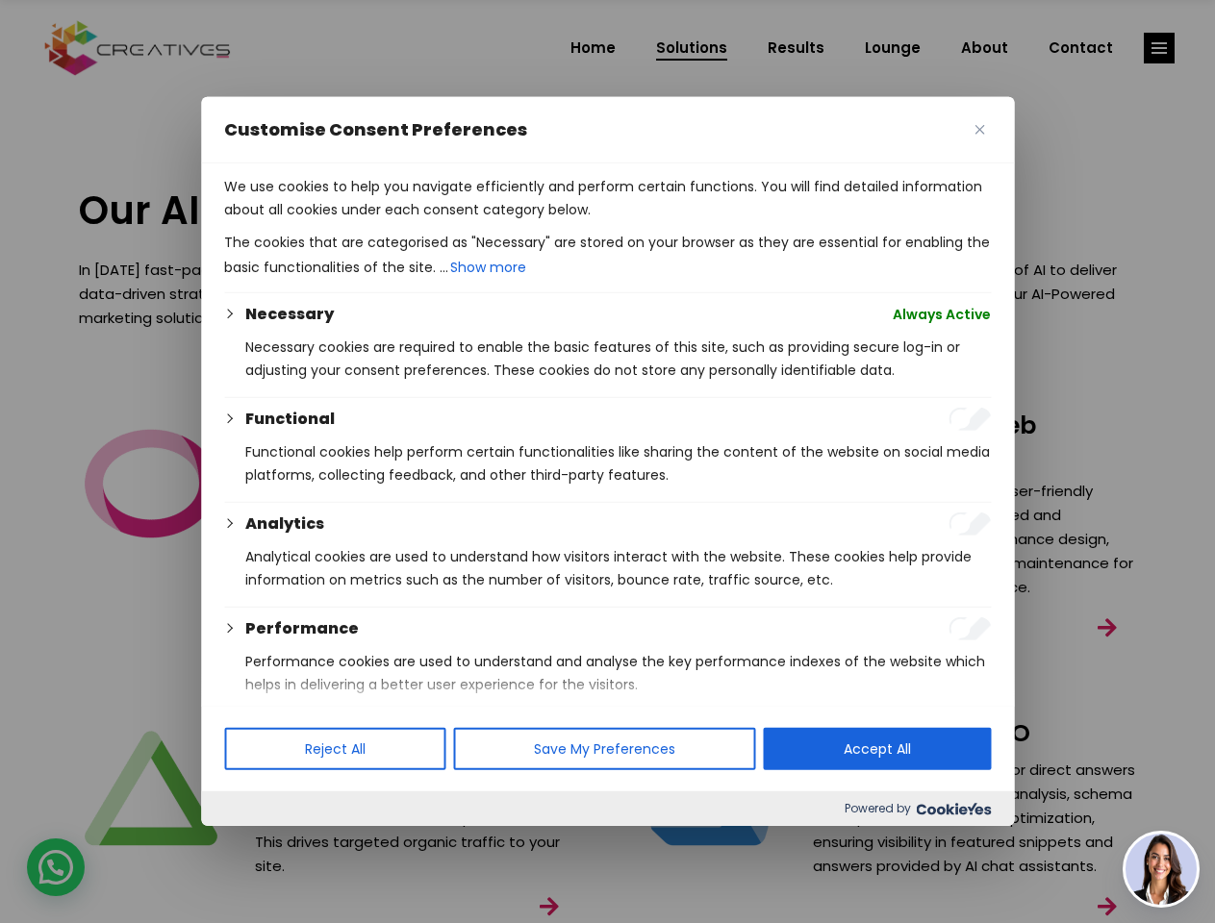  Describe the element at coordinates (302, 629) in the screenshot. I see `button: Performance` at that location.